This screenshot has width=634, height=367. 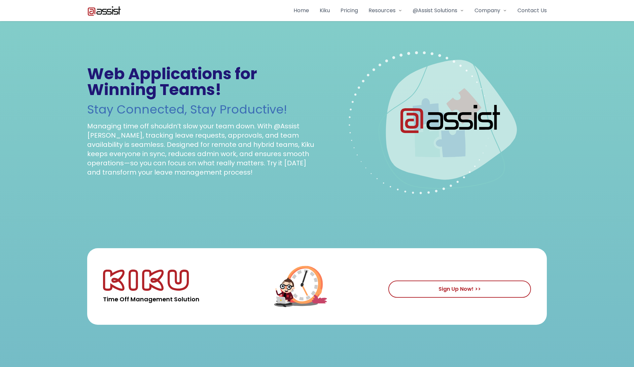 I want to click on a: Contact Us, so click(x=532, y=11).